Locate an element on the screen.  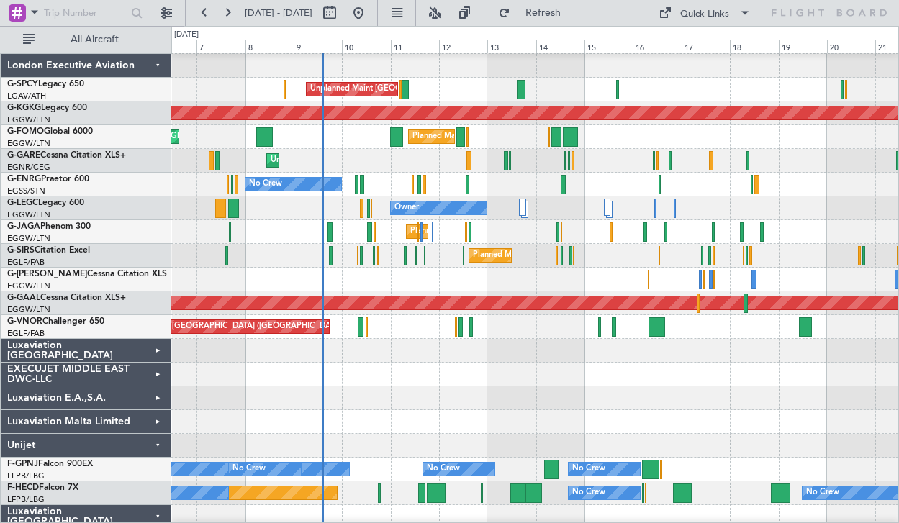
span: G-VNOR is located at coordinates (24, 322).